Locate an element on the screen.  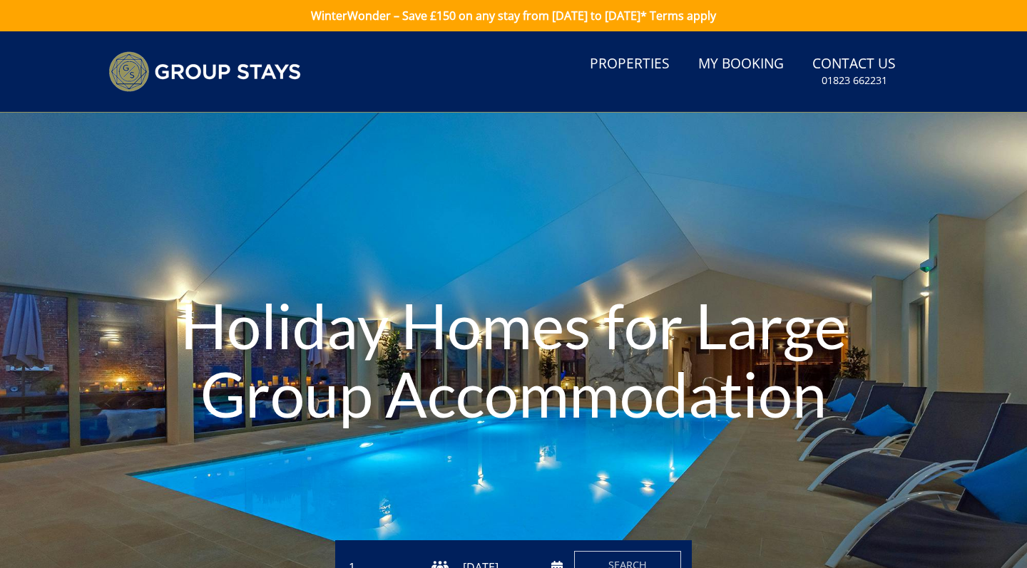
h1: Holiday Homes for Large Group Accommodation is located at coordinates (513, 359).